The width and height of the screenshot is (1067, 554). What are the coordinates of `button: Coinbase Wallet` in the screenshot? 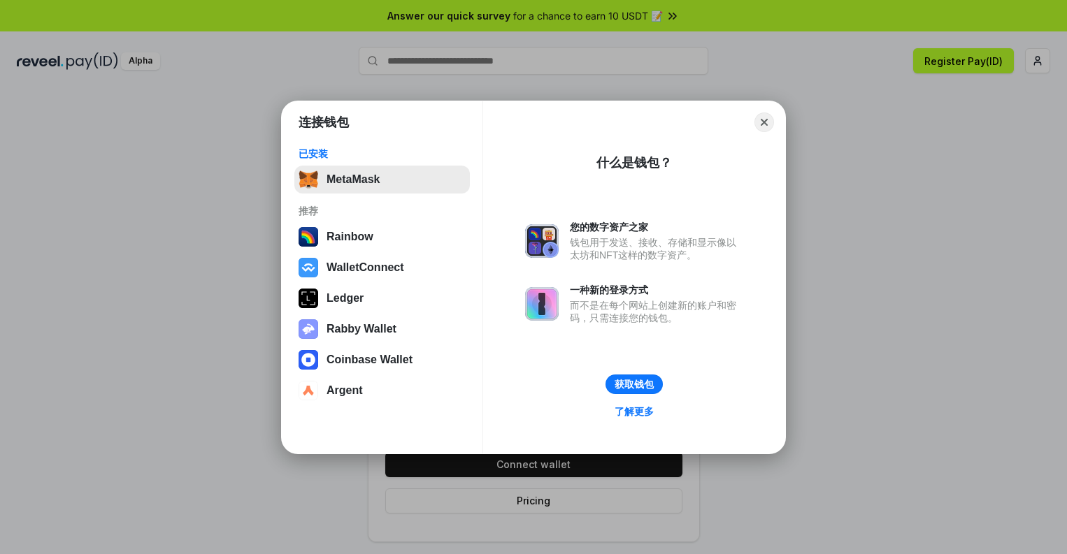 It's located at (382, 360).